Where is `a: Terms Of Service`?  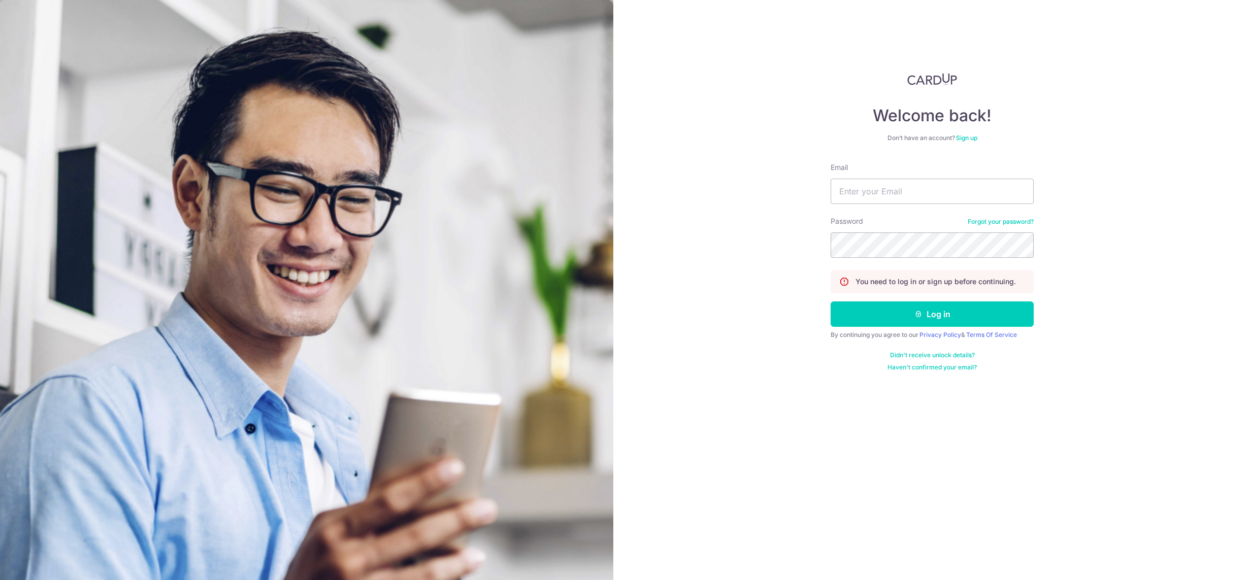
a: Terms Of Service is located at coordinates (991, 335).